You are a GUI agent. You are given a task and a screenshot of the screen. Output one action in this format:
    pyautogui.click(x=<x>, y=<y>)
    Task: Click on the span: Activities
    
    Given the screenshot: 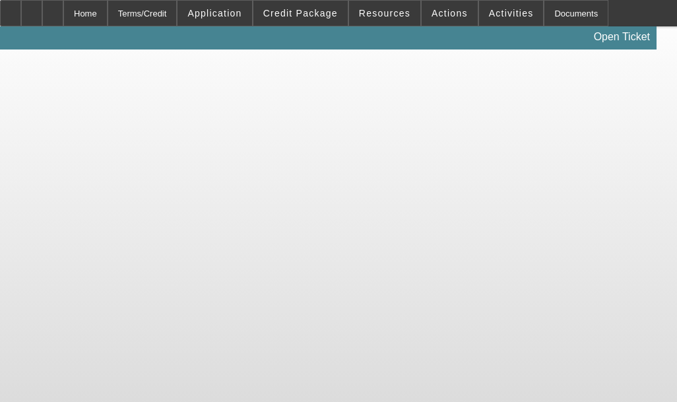 What is the action you would take?
    pyautogui.click(x=511, y=13)
    